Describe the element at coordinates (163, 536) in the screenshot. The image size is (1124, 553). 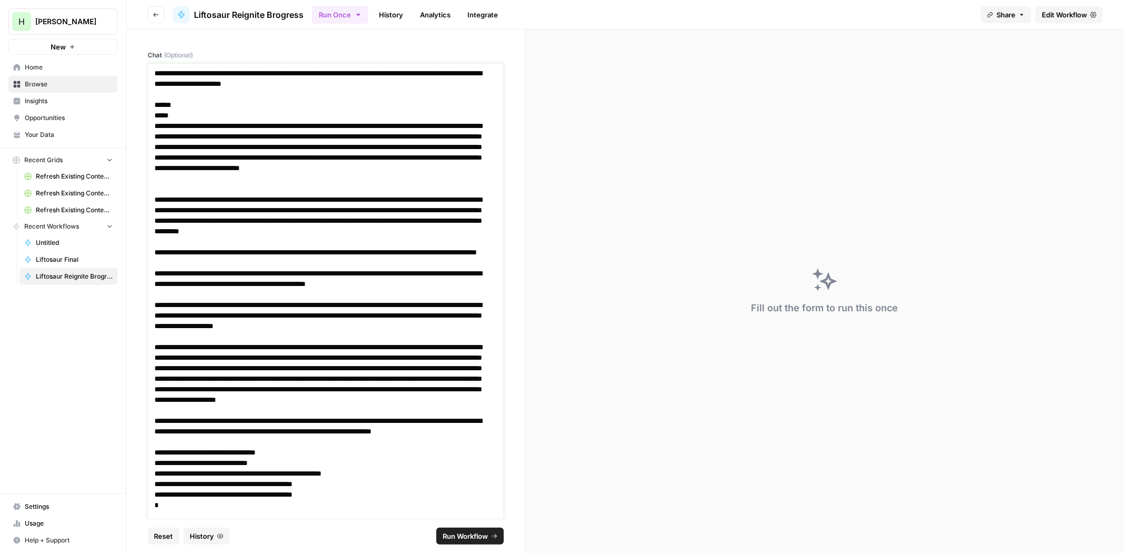
I see `span: Reset` at that location.